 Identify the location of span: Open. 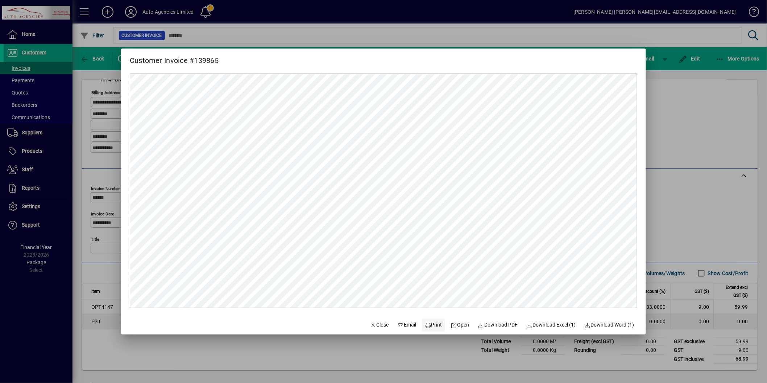
(460, 325).